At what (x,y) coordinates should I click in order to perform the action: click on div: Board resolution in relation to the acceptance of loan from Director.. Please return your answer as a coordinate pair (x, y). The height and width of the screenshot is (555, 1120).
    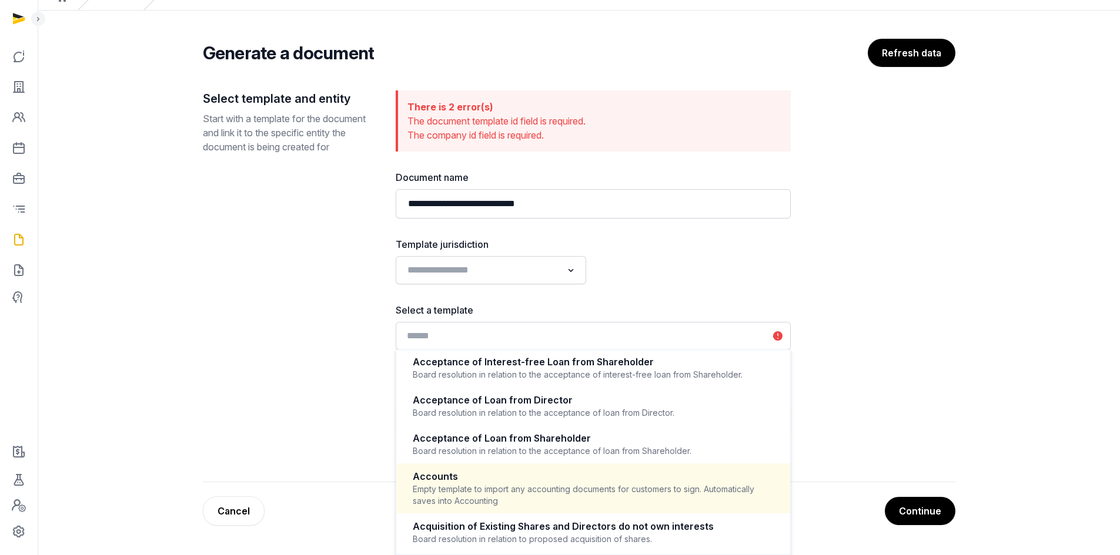
    Looking at the image, I should click on (593, 413).